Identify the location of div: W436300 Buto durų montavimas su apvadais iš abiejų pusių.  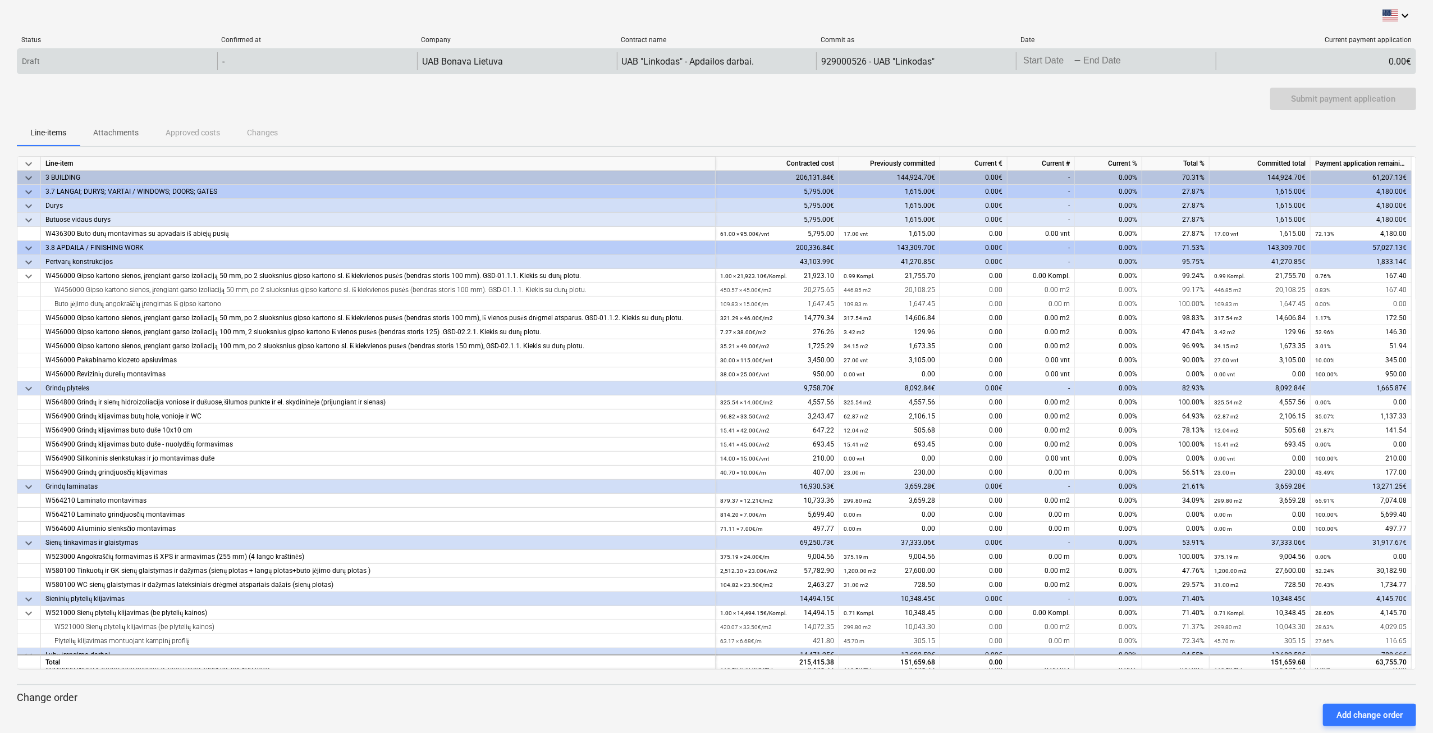
(378, 234).